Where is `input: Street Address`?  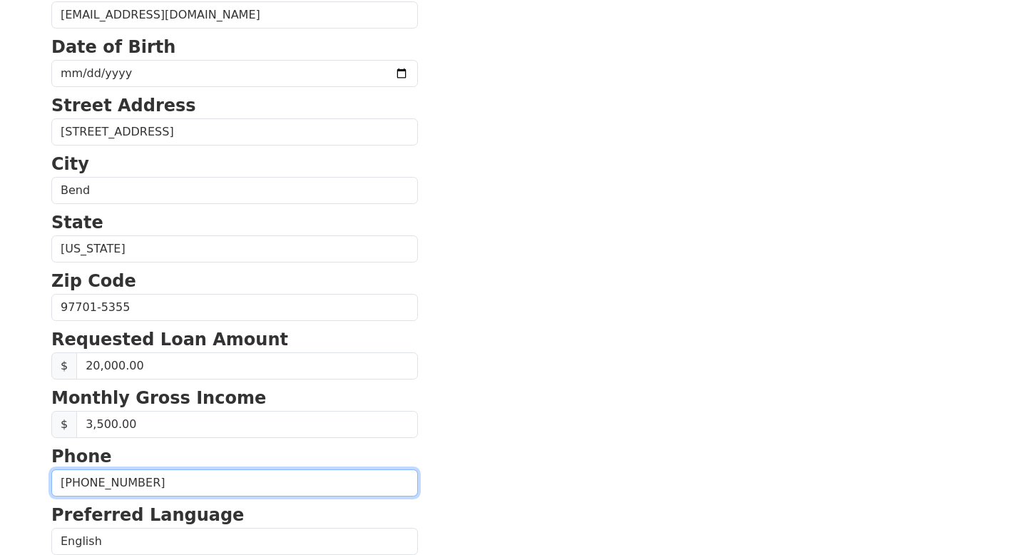 input: Street Address is located at coordinates (235, 132).